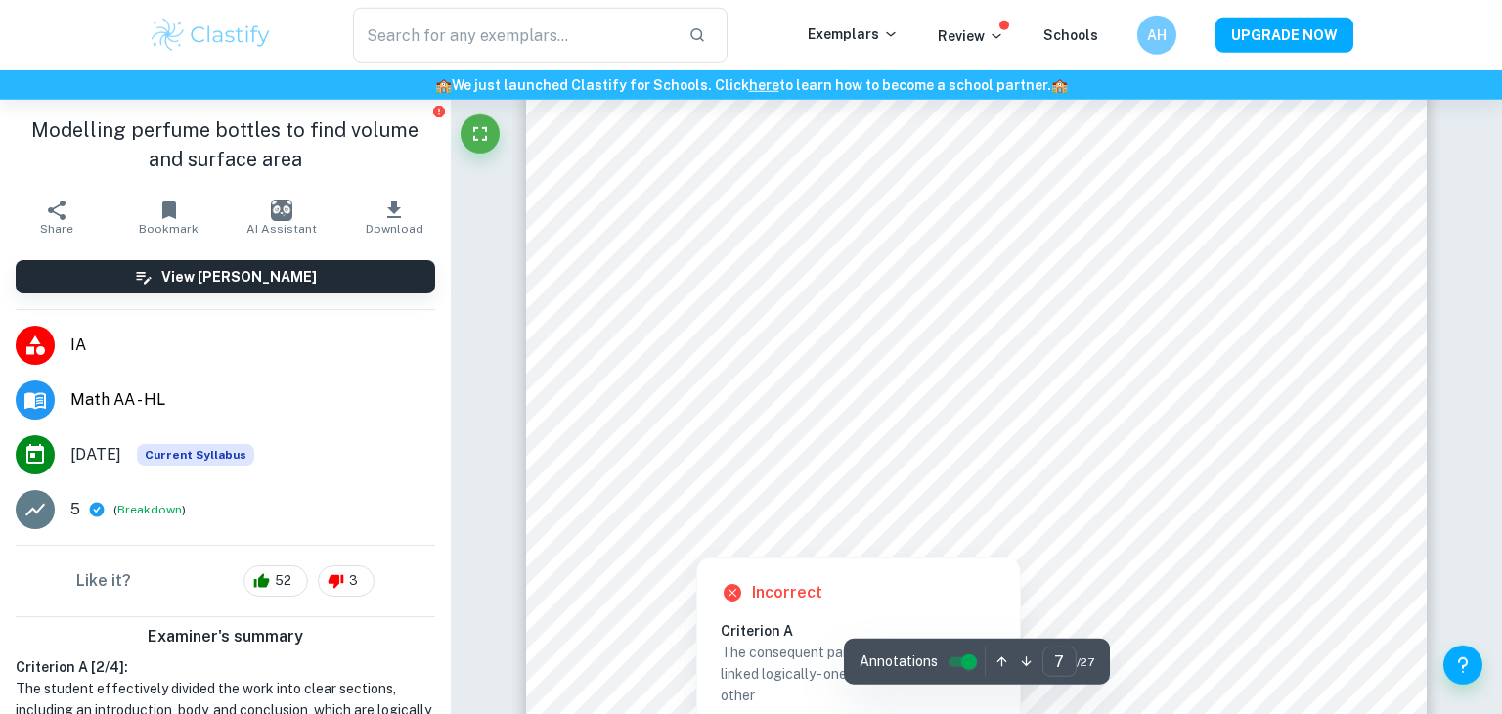 The image size is (1502, 714). What do you see at coordinates (252, 400) in the screenshot?
I see `span: Math AA - HL` at bounding box center [252, 400].